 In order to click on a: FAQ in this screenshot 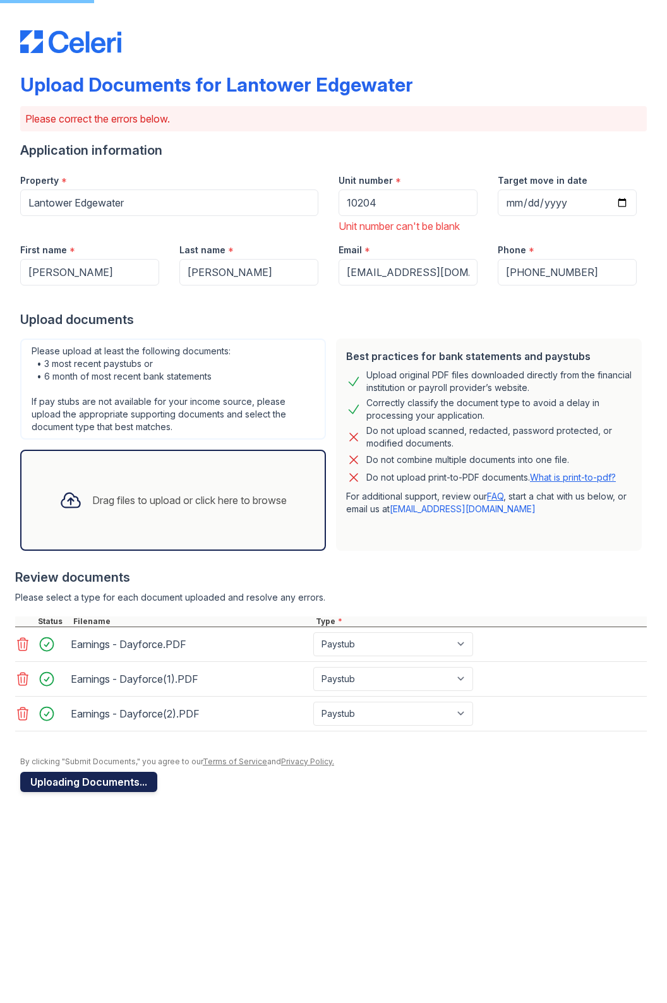, I will do `click(495, 496)`.